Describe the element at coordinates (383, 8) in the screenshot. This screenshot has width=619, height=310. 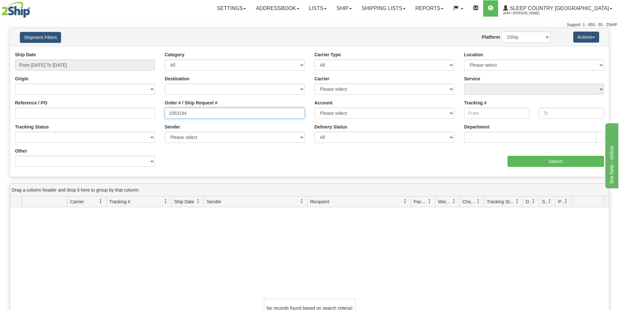
I see `a: Shipping lists` at that location.